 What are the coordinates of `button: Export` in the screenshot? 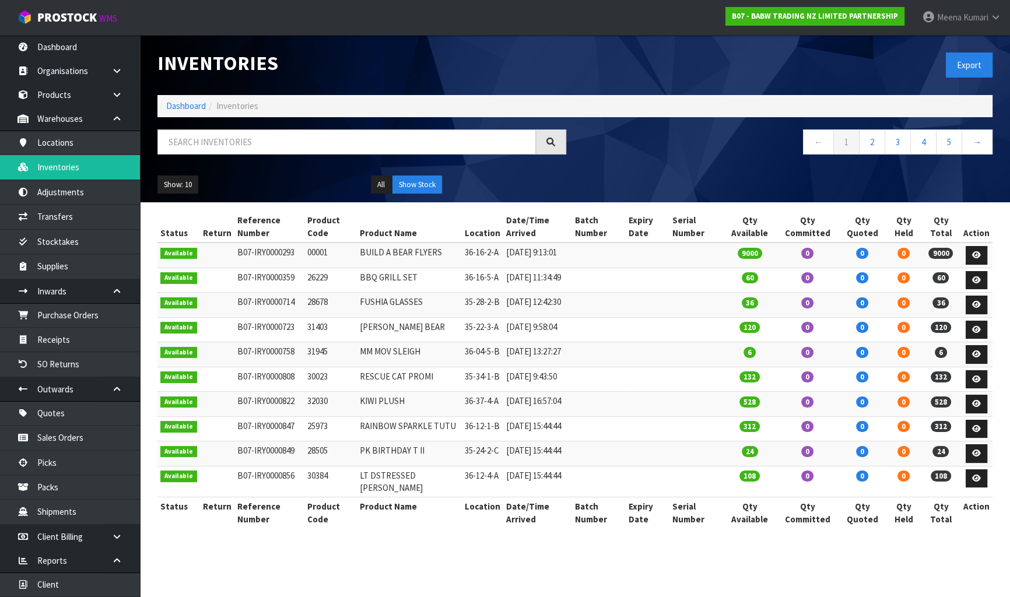 It's located at (969, 65).